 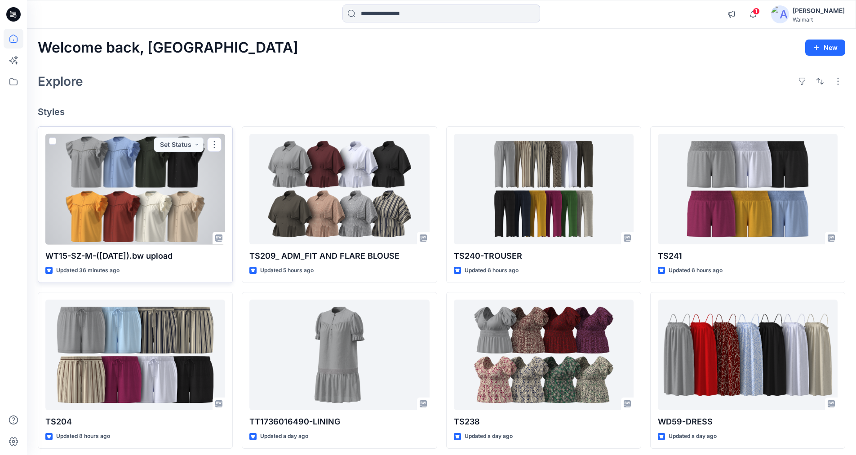 I want to click on span: 1, so click(x=756, y=11).